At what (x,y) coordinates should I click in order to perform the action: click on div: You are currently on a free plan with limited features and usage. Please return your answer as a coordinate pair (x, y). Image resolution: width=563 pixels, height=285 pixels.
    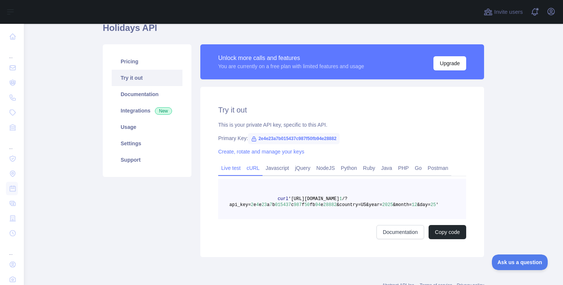
    Looking at the image, I should click on (291, 66).